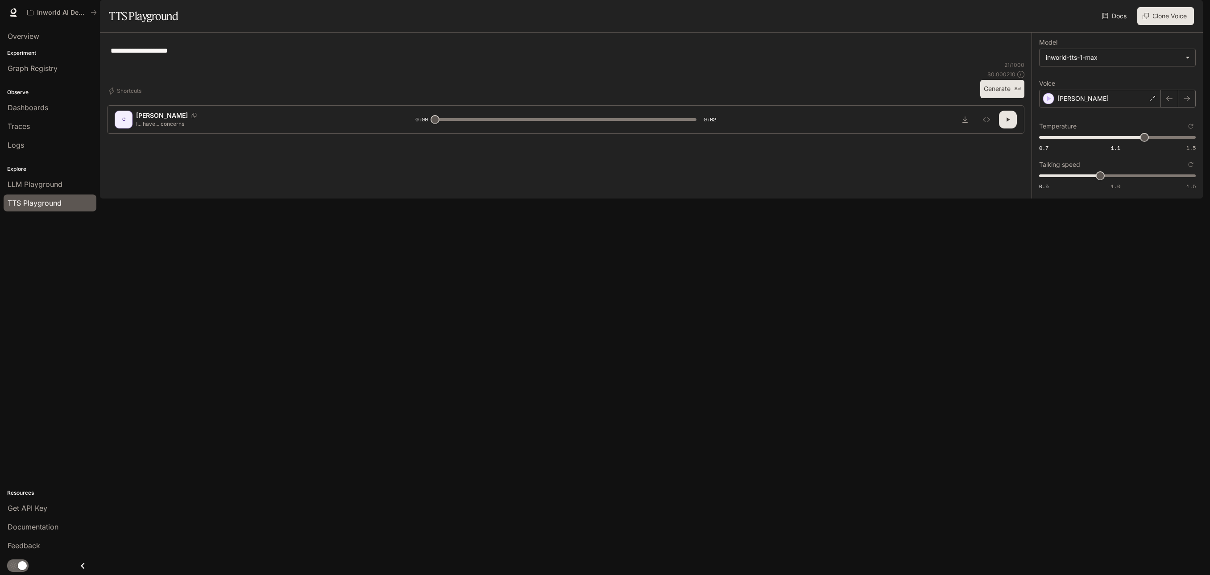  Describe the element at coordinates (126, 91) in the screenshot. I see `button: Shortcuts` at that location.